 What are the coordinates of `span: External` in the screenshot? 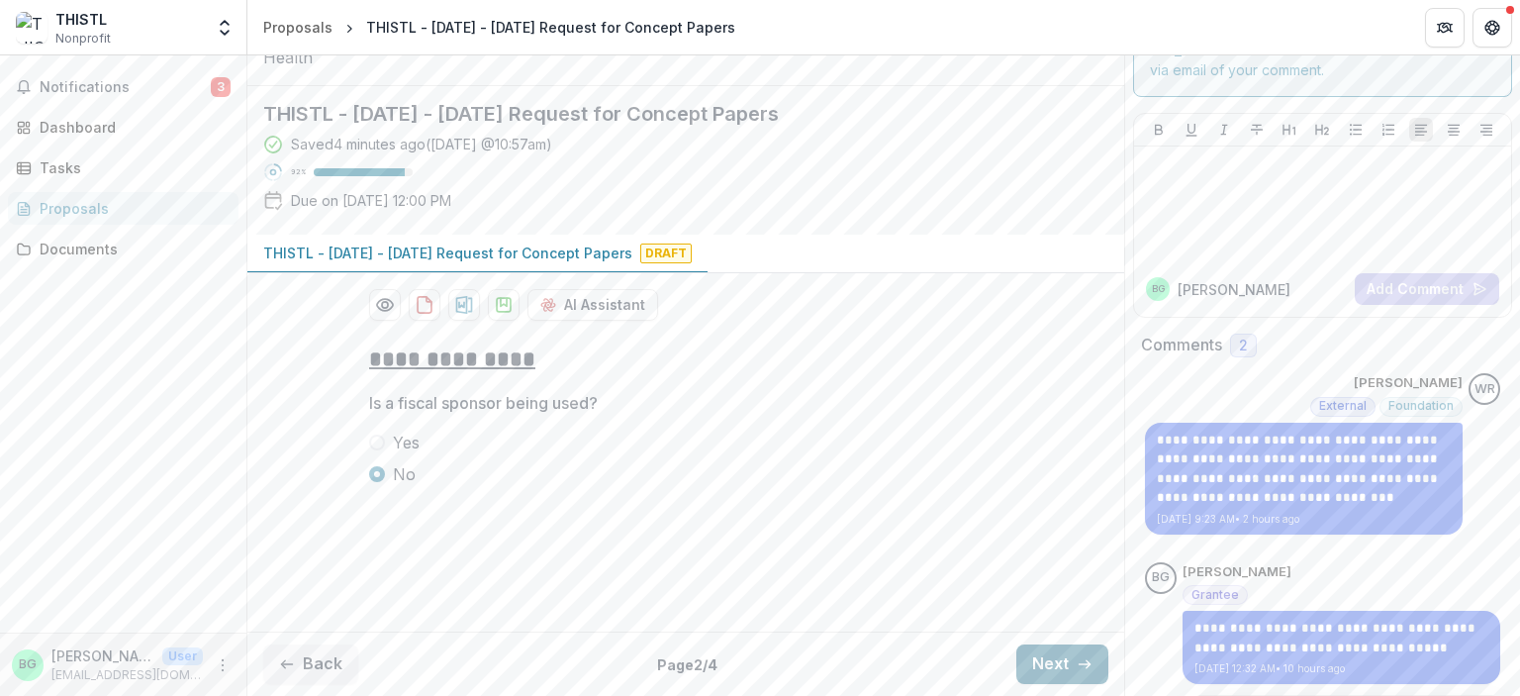 It's located at (1343, 406).